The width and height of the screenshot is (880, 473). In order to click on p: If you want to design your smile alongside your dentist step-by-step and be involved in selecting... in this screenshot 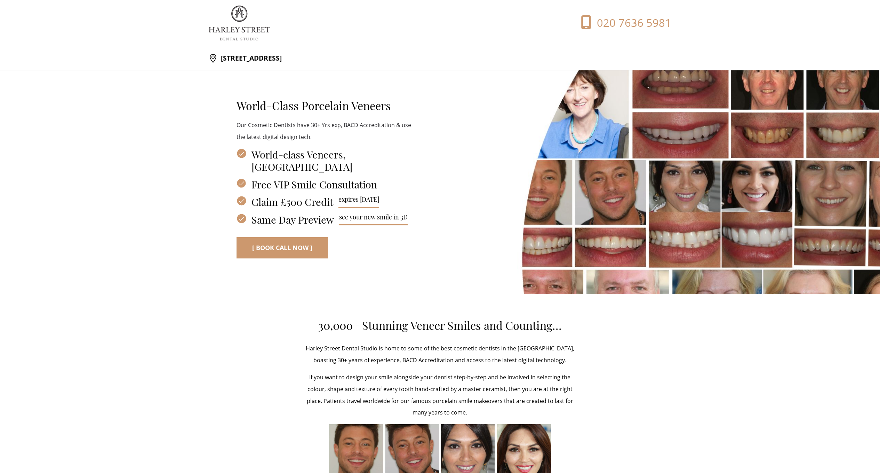, I will do `click(440, 395)`.